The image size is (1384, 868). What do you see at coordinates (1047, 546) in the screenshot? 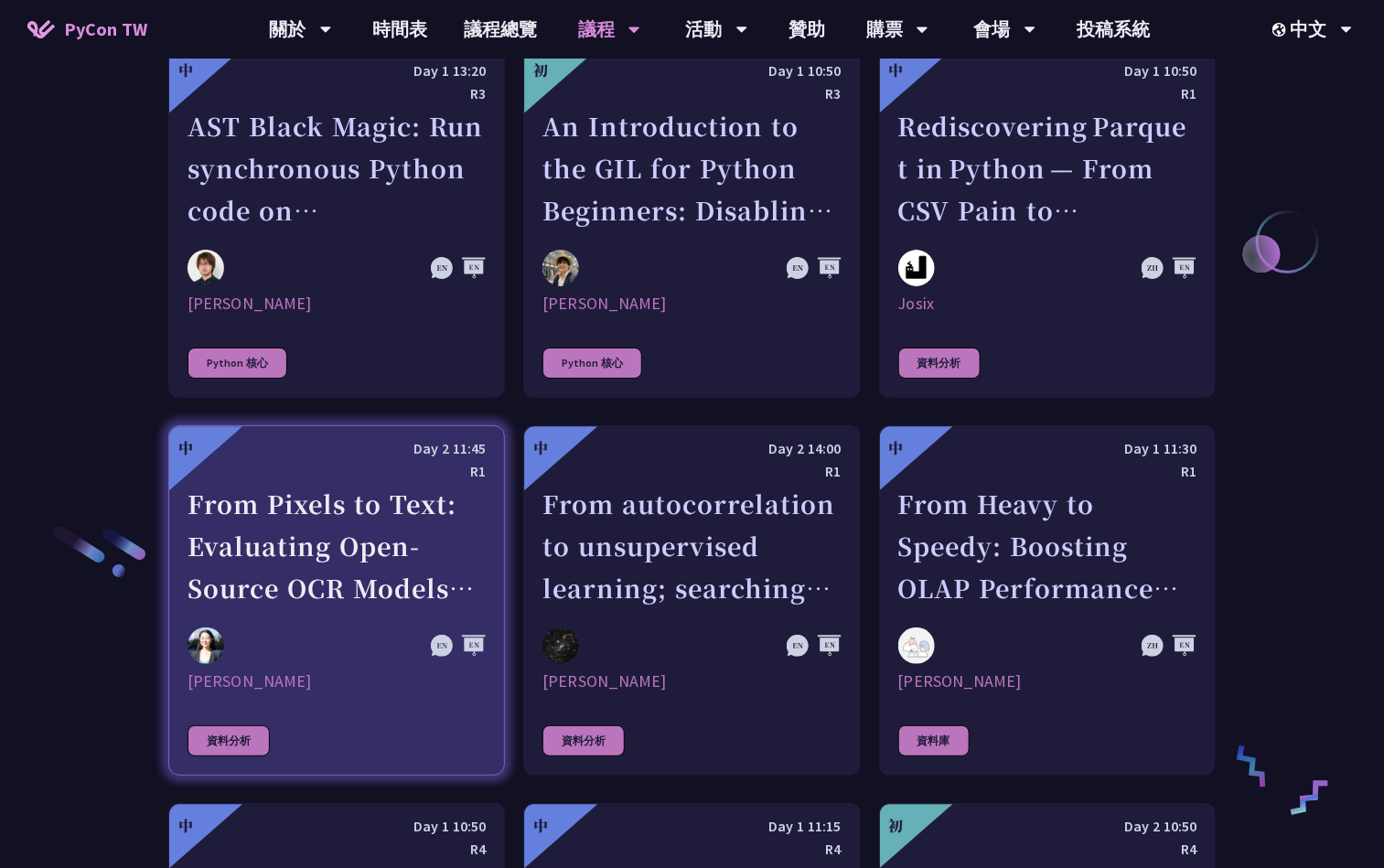
I see `div: From Heavy to Speedy: Boosting OLAP Performance with Spark Variant Shredding` at bounding box center [1047, 546].